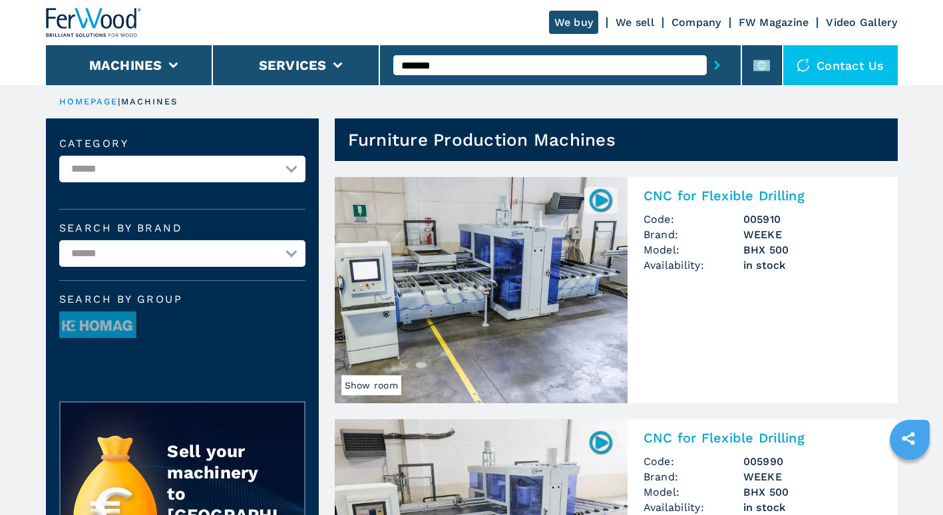 The image size is (943, 515). Describe the element at coordinates (840, 65) in the screenshot. I see `div: Contact us` at that location.